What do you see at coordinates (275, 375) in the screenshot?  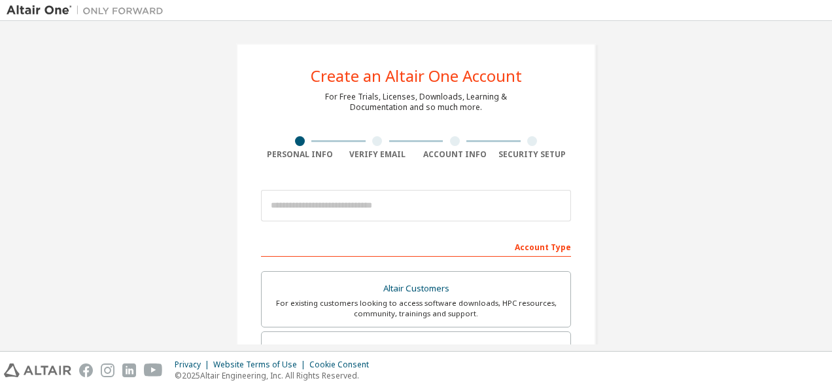 I see `p: © 2025 Altair Engineering, Inc. All Rights Reserved.` at bounding box center [275, 375].